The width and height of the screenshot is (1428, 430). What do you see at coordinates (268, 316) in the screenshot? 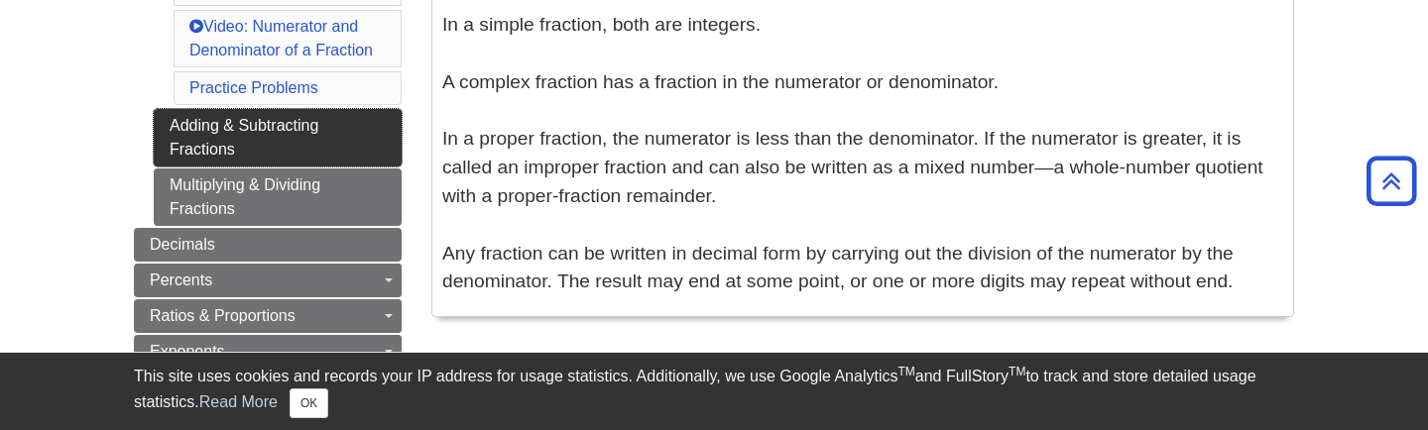
I see `a: Ratios & Proportions` at bounding box center [268, 316].